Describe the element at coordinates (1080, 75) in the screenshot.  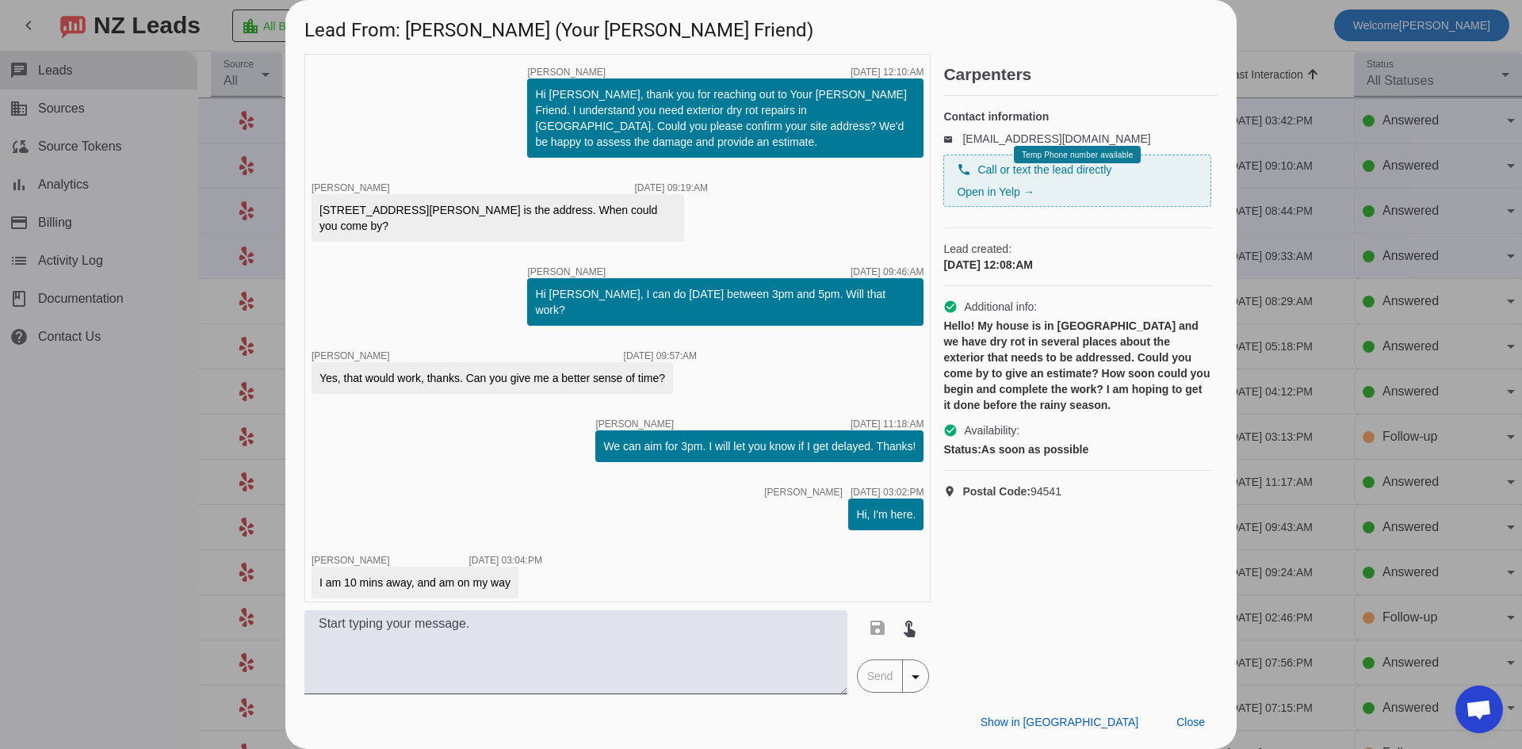
I see `h2: Carpenters` at that location.